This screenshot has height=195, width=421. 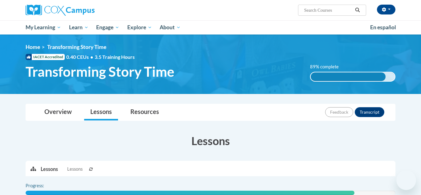 I want to click on span: Engage, so click(x=108, y=27).